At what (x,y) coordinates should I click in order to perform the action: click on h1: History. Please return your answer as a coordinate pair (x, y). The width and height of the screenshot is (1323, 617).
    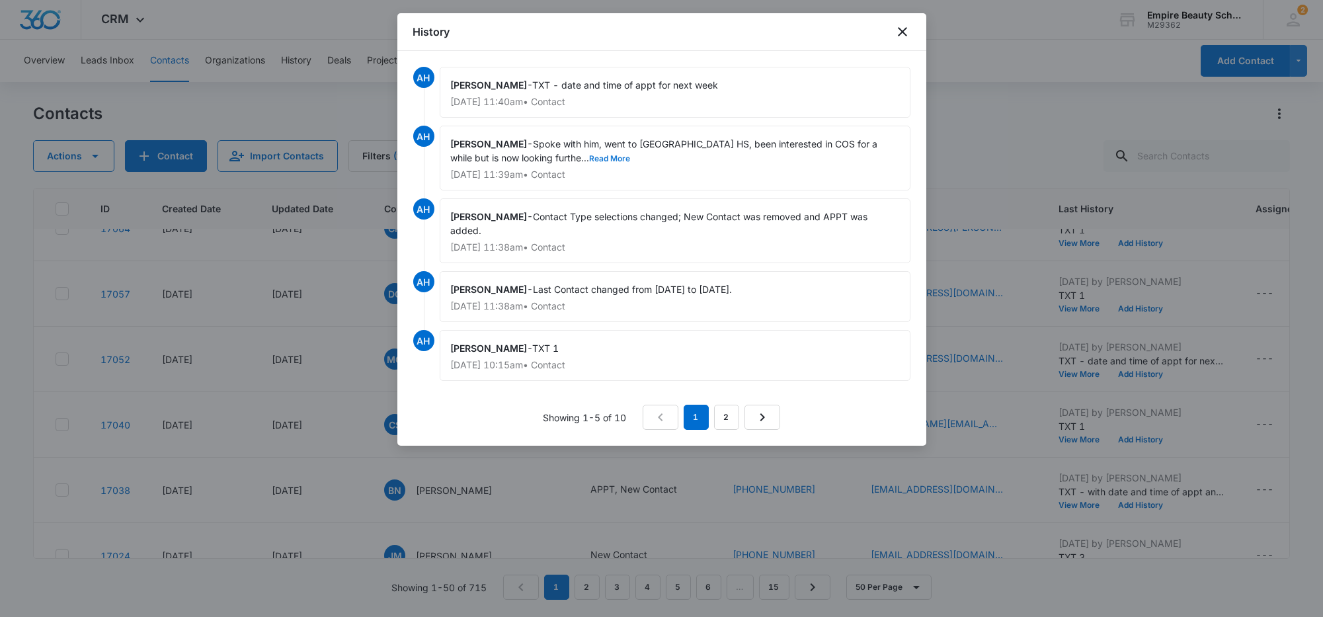
    Looking at the image, I should click on (432, 32).